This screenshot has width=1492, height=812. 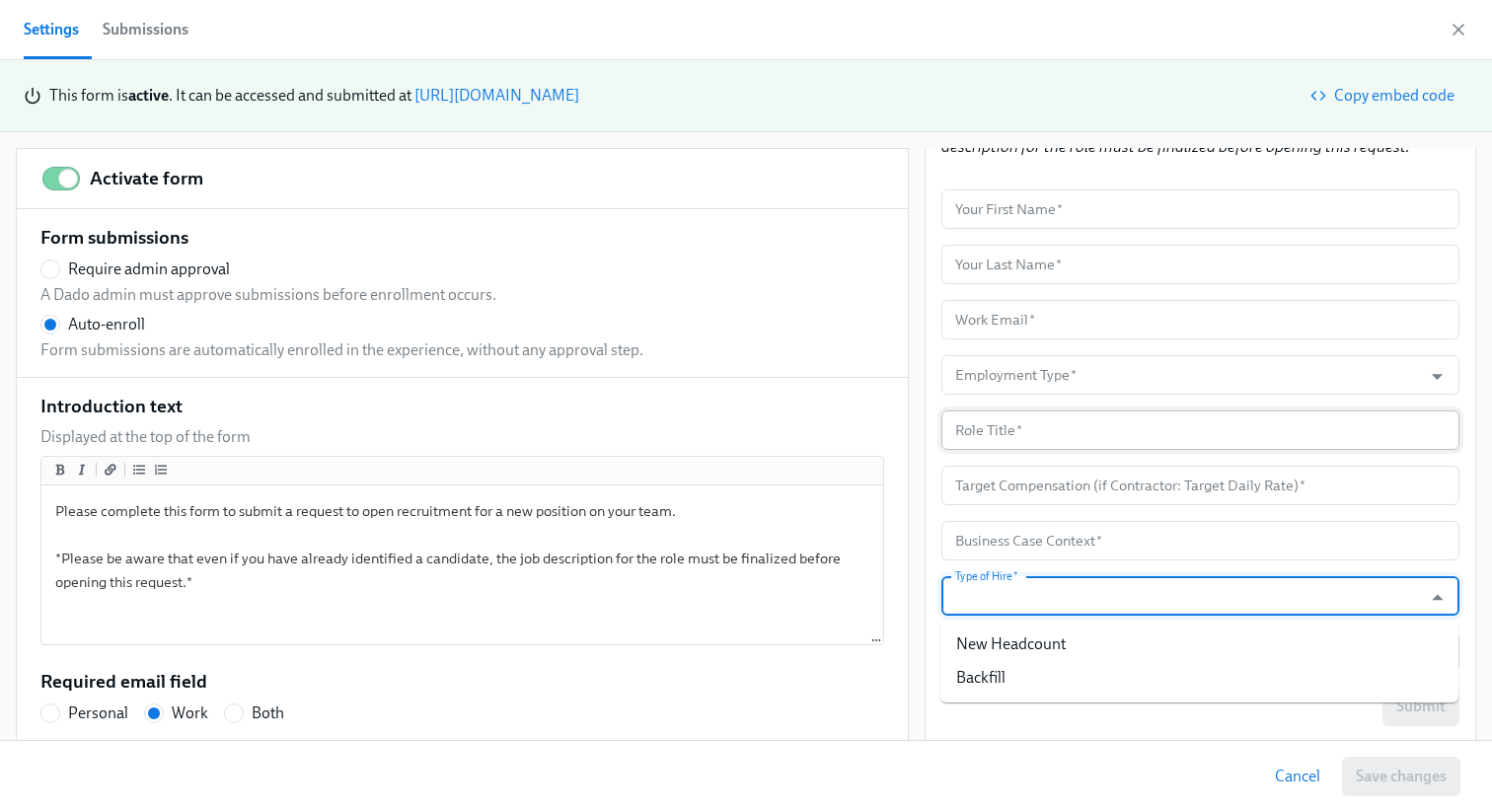 What do you see at coordinates (115, 238) in the screenshot?
I see `h5: Form submissions` at bounding box center [115, 238].